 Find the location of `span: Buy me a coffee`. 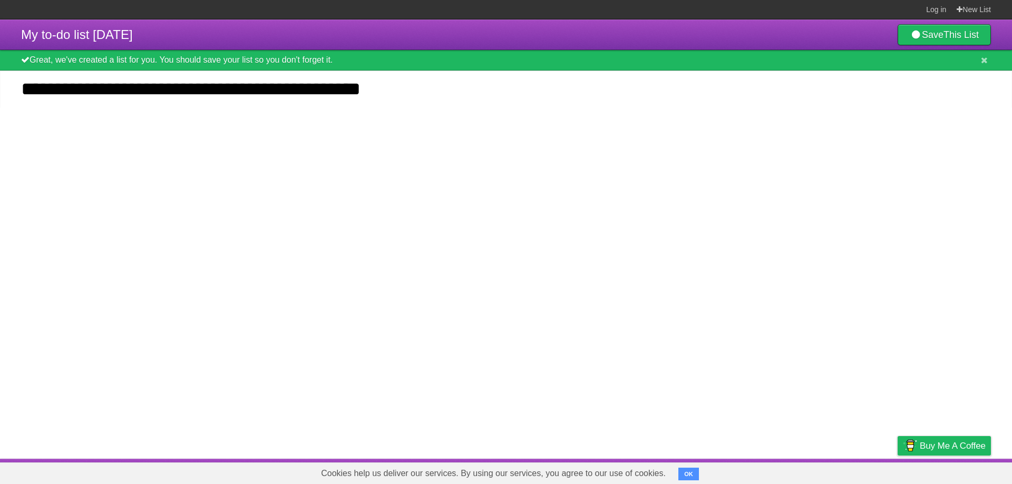

span: Buy me a coffee is located at coordinates (952, 446).